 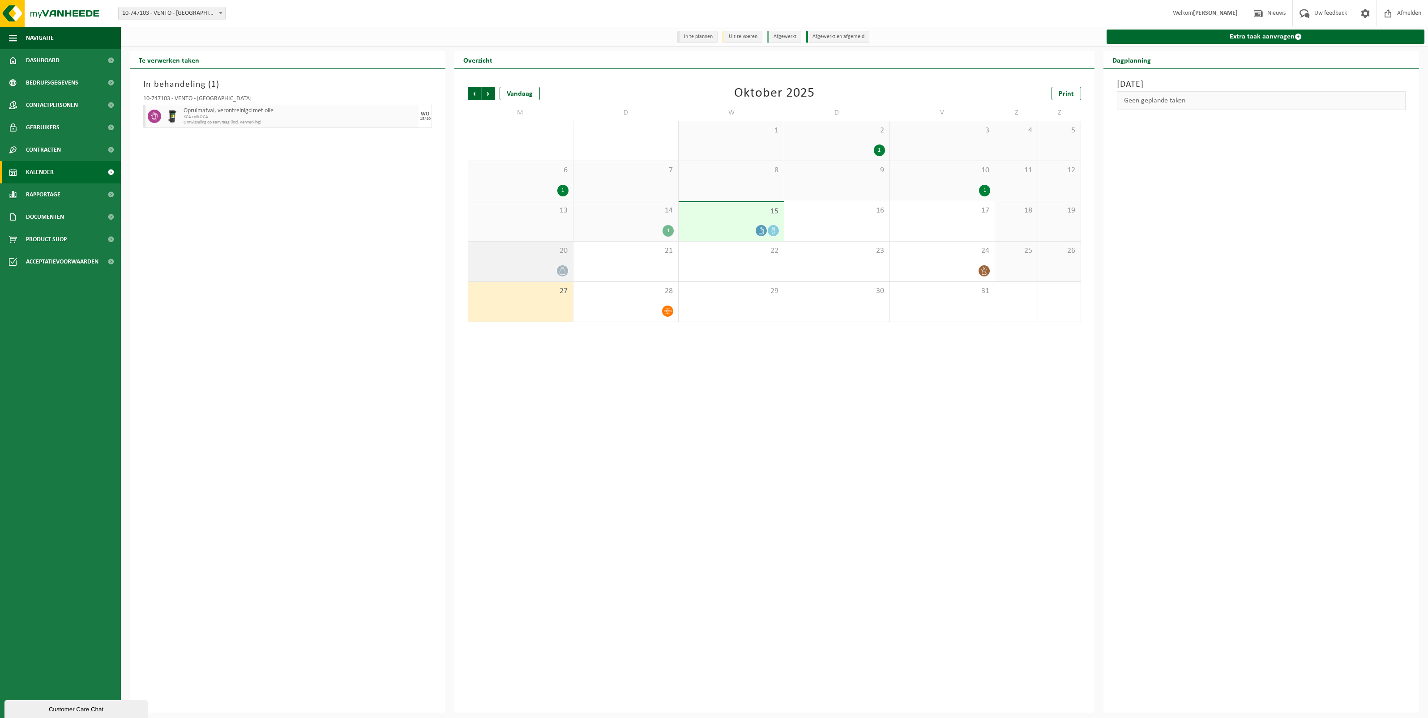 I want to click on h2: Overzicht, so click(x=478, y=60).